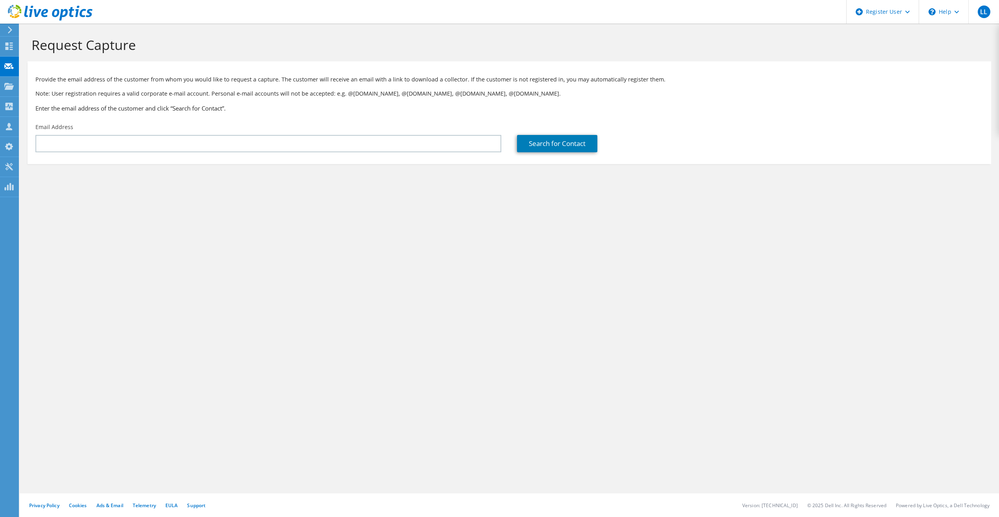  Describe the element at coordinates (78, 506) in the screenshot. I see `a: Cookies` at that location.